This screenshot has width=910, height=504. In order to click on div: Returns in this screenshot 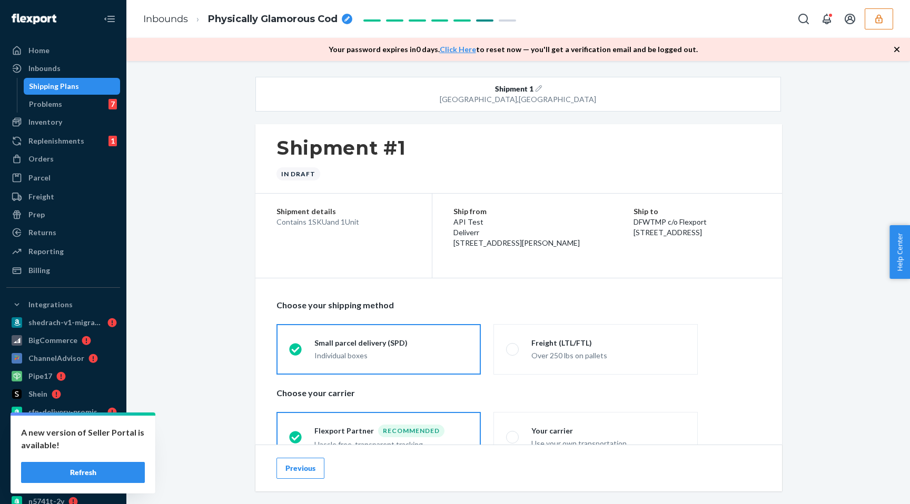, I will do `click(42, 233)`.